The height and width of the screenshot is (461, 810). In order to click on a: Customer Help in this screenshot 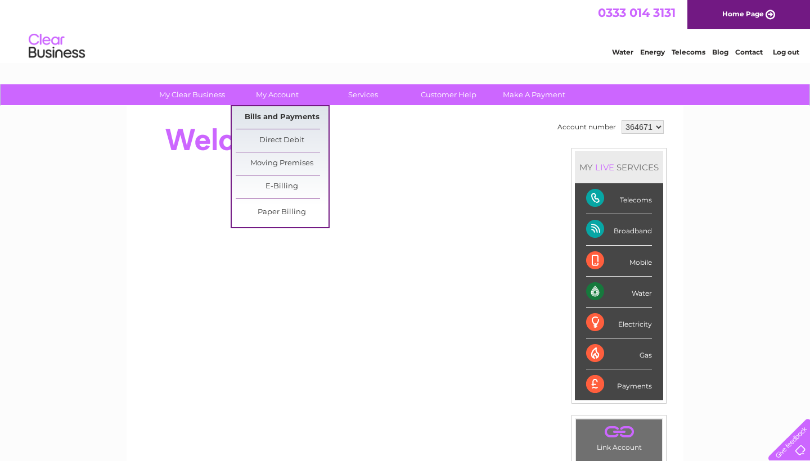, I will do `click(448, 94)`.